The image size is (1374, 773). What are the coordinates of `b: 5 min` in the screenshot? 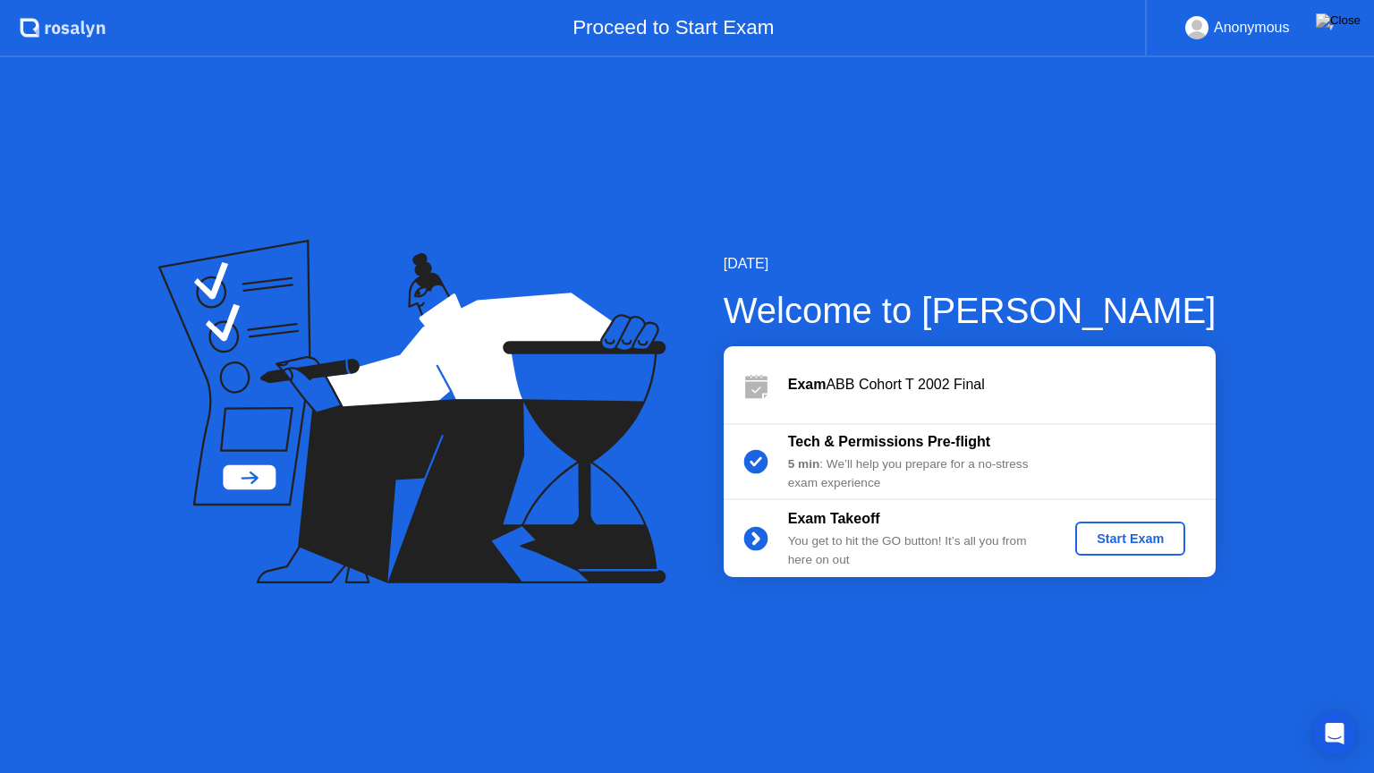 It's located at (804, 463).